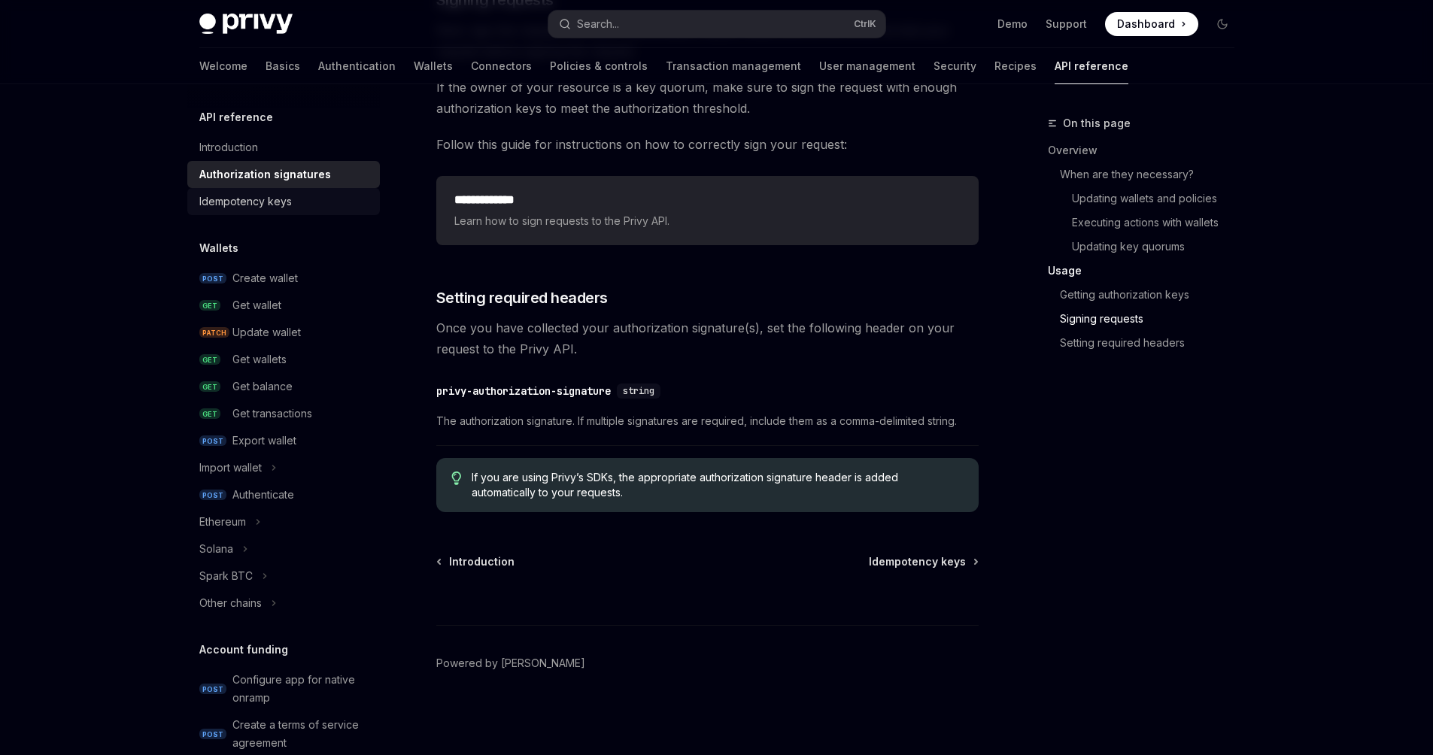  What do you see at coordinates (244, 650) in the screenshot?
I see `h5: Account funding` at bounding box center [244, 650].